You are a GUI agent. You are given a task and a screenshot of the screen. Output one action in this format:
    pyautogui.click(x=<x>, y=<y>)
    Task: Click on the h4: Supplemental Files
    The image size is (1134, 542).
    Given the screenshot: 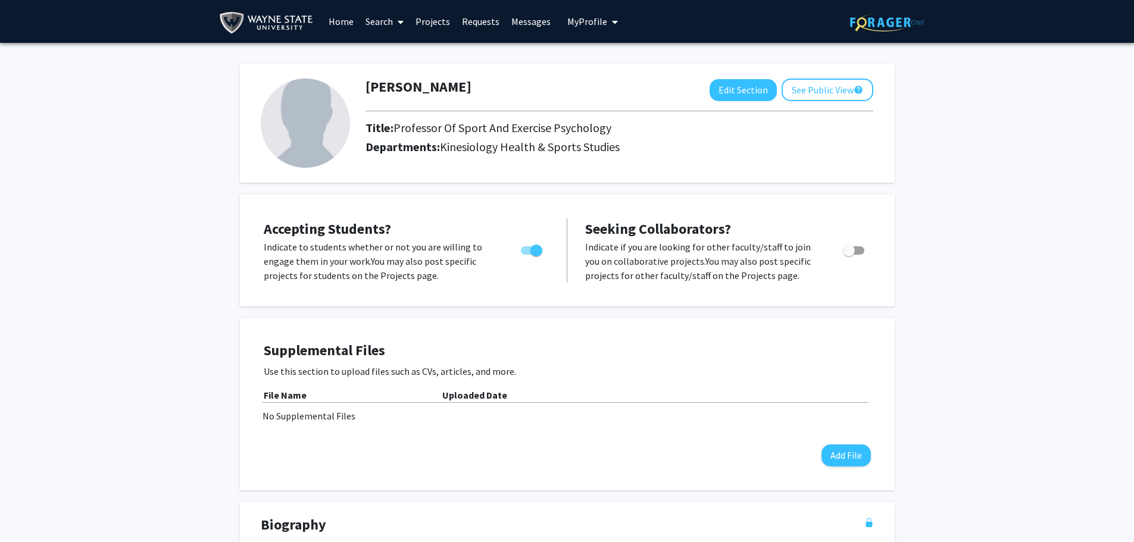 What is the action you would take?
    pyautogui.click(x=568, y=351)
    